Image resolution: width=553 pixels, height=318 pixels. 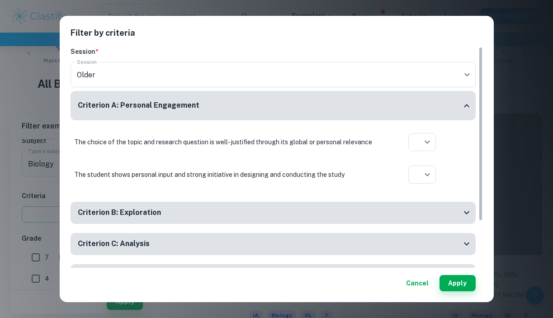 What do you see at coordinates (113, 244) in the screenshot?
I see `h6: Criterion C: Analysis` at bounding box center [113, 244].